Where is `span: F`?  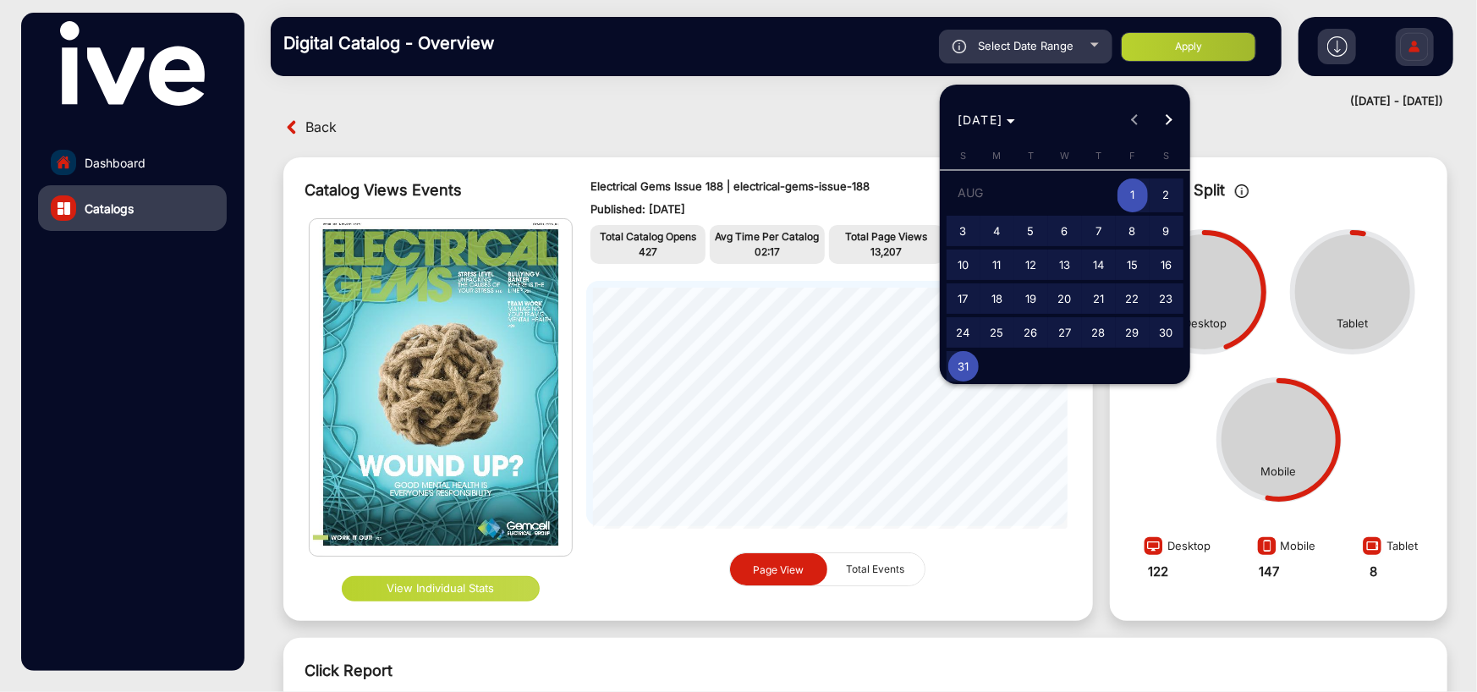
span: F is located at coordinates (1132, 156).